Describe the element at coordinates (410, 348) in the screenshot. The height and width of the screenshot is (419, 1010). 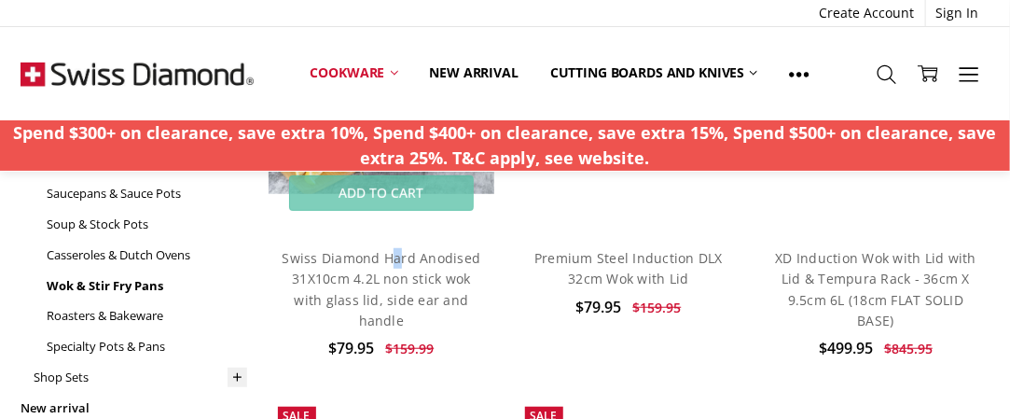
I see `span: $159.99` at that location.